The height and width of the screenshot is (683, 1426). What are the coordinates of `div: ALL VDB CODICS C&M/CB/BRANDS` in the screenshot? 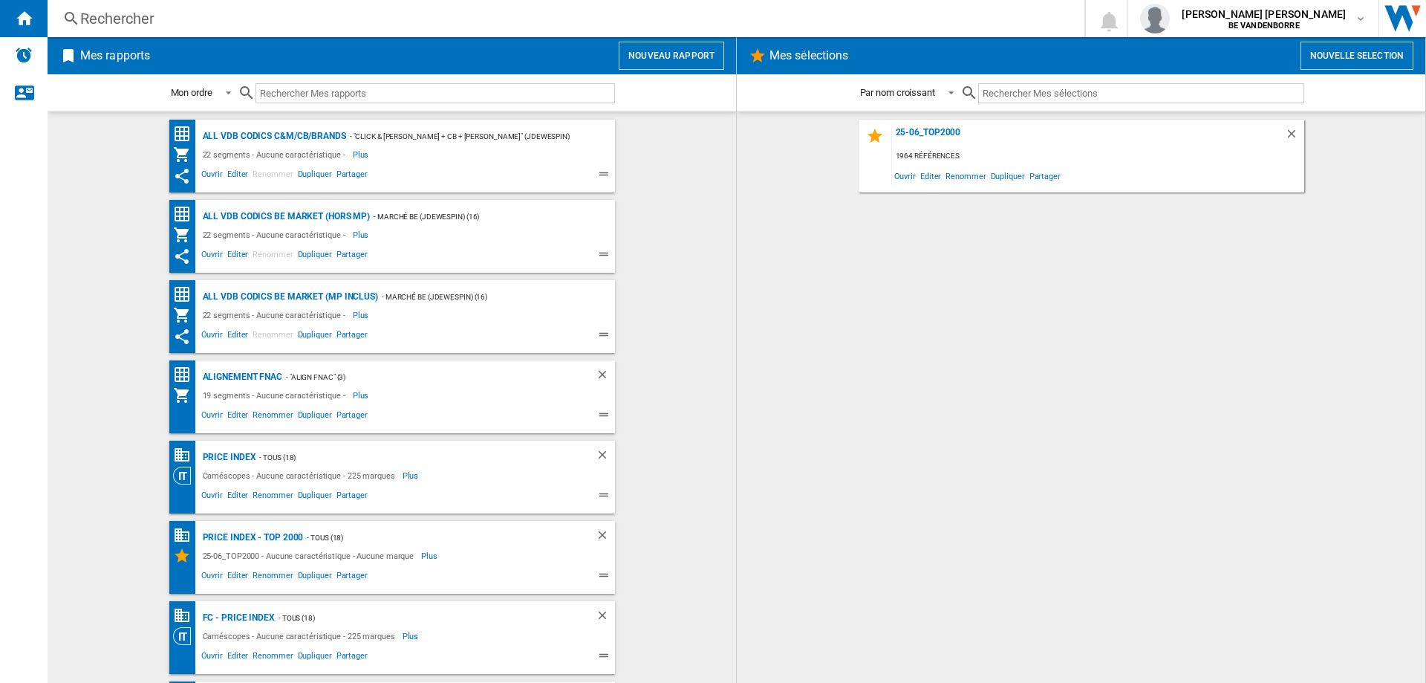 It's located at (273, 136).